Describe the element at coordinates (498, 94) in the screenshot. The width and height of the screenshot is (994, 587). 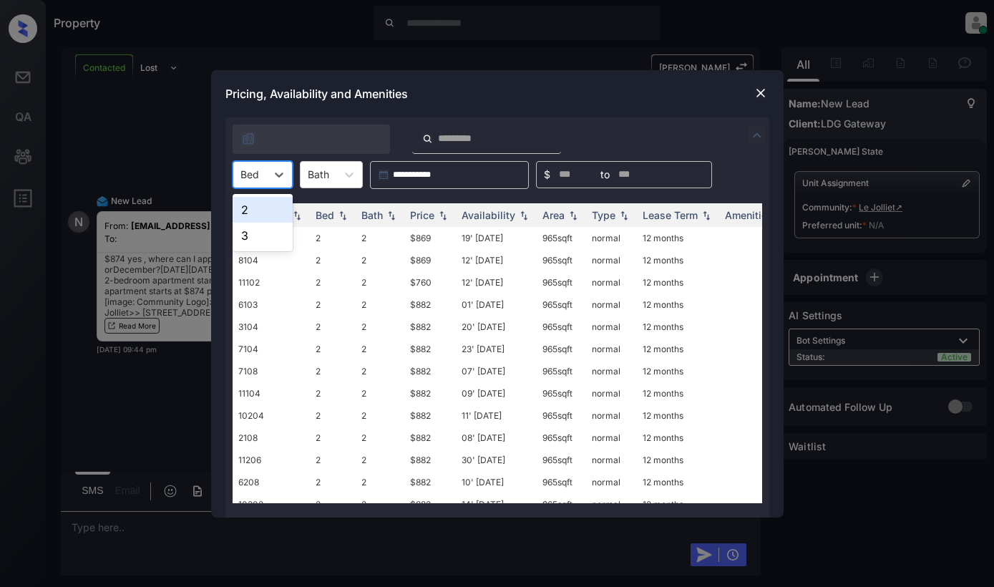
I see `div: Pricing, Availability and Amenities` at that location.